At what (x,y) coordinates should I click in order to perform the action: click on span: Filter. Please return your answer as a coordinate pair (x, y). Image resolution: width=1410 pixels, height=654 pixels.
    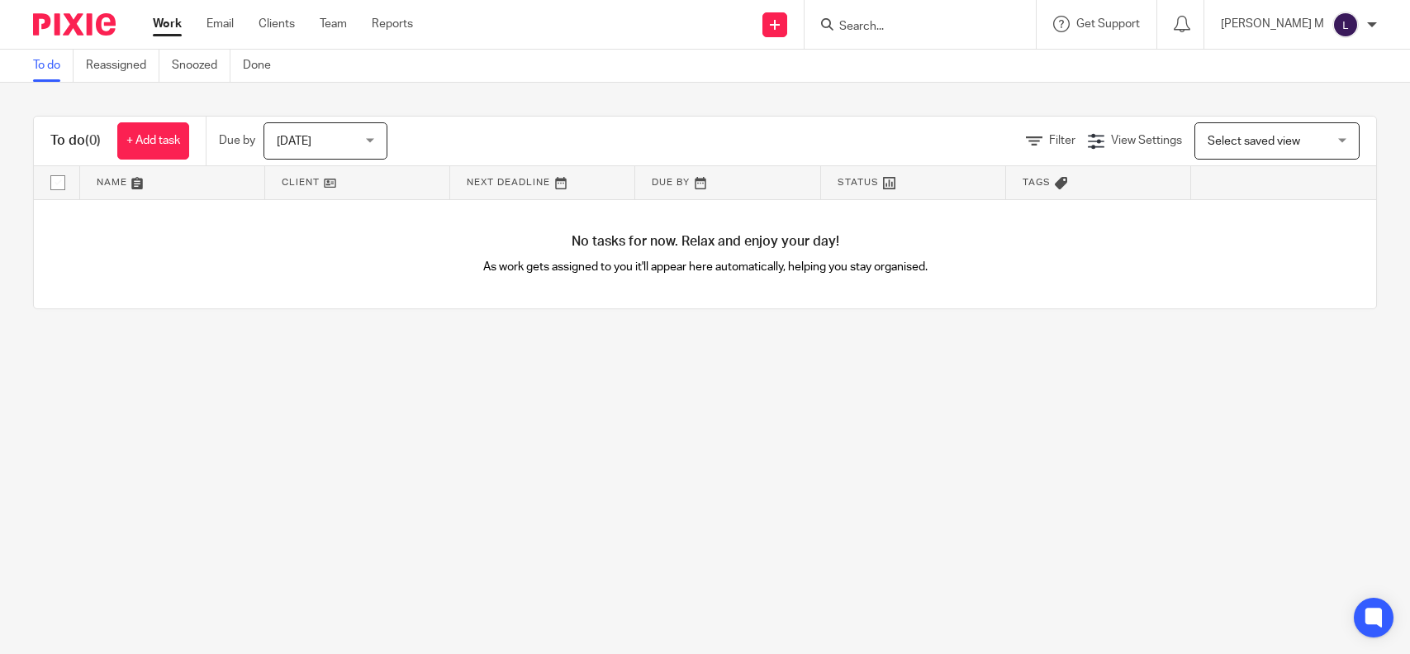
    Looking at the image, I should click on (1063, 140).